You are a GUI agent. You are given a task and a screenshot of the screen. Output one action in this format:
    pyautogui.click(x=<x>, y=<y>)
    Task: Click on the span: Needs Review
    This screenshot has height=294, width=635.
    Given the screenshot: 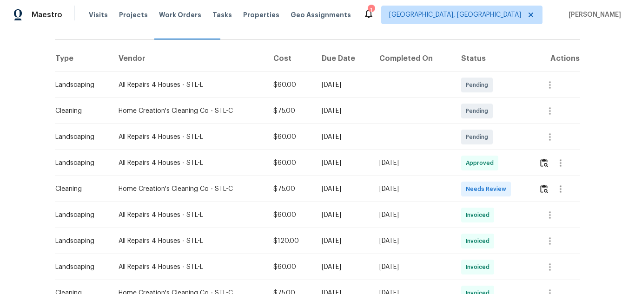 What is the action you would take?
    pyautogui.click(x=488, y=189)
    